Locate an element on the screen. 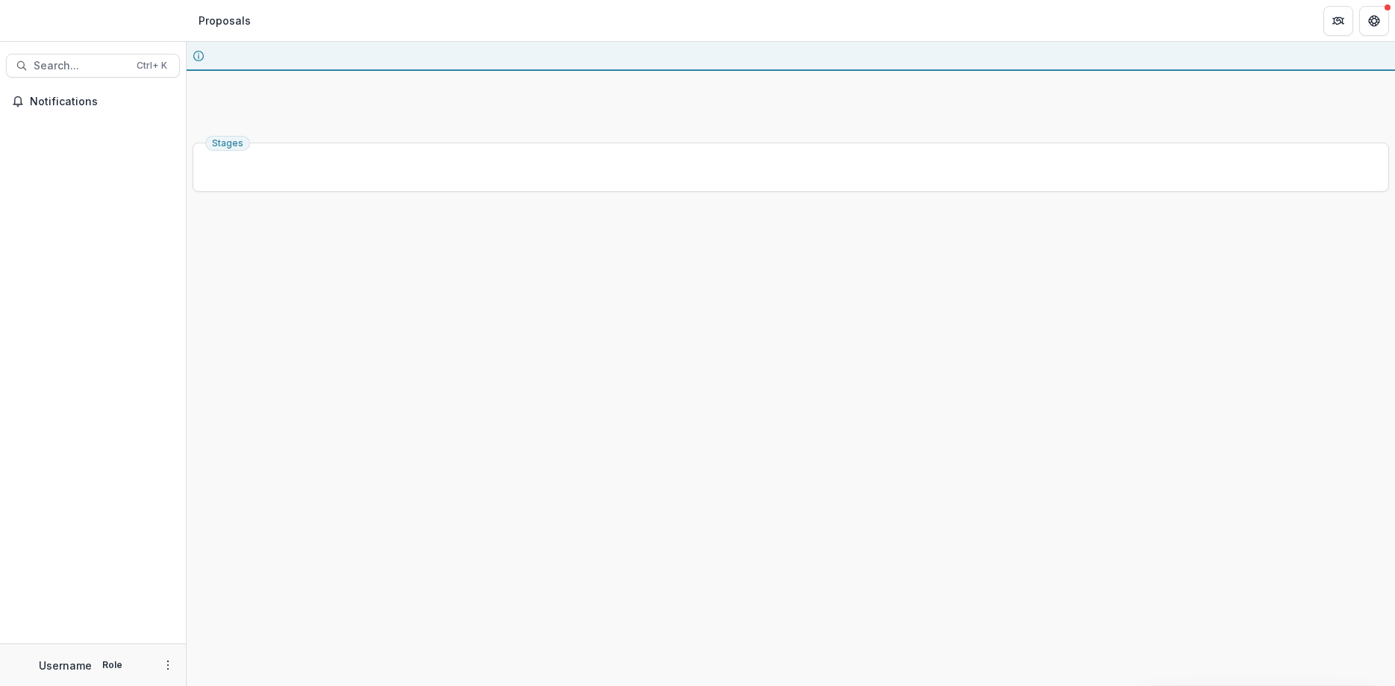 The width and height of the screenshot is (1395, 686). span: Notifications is located at coordinates (102, 102).